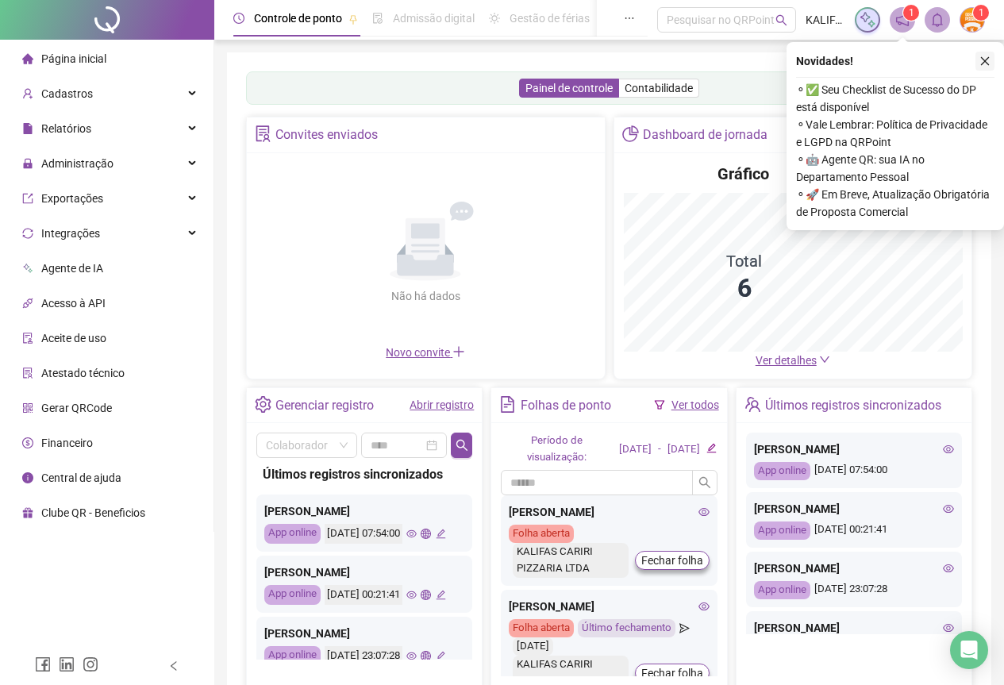 Image resolution: width=1004 pixels, height=685 pixels. I want to click on span: down, so click(824, 359).